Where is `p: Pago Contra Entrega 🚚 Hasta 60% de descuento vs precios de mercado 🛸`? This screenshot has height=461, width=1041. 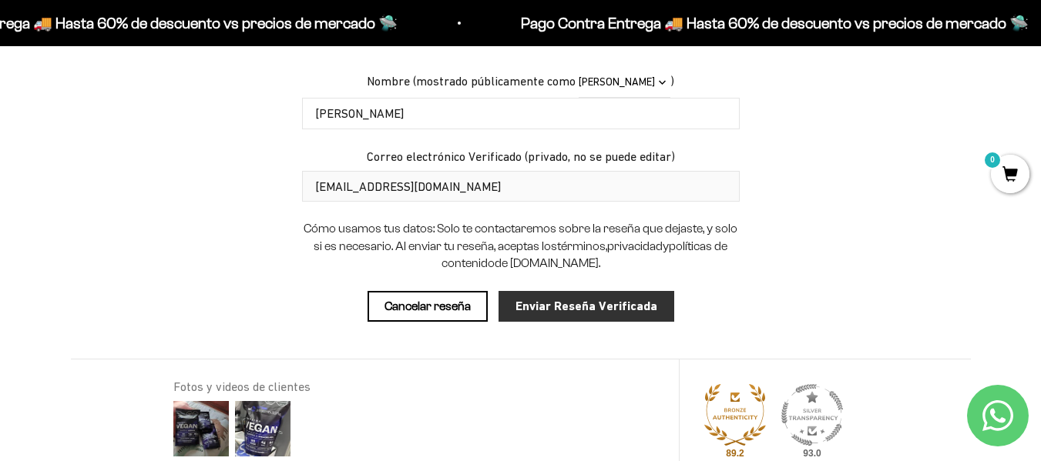
p: Pago Contra Entrega 🚚 Hasta 60% de descuento vs precios de mercado 🛸 is located at coordinates (760, 23).